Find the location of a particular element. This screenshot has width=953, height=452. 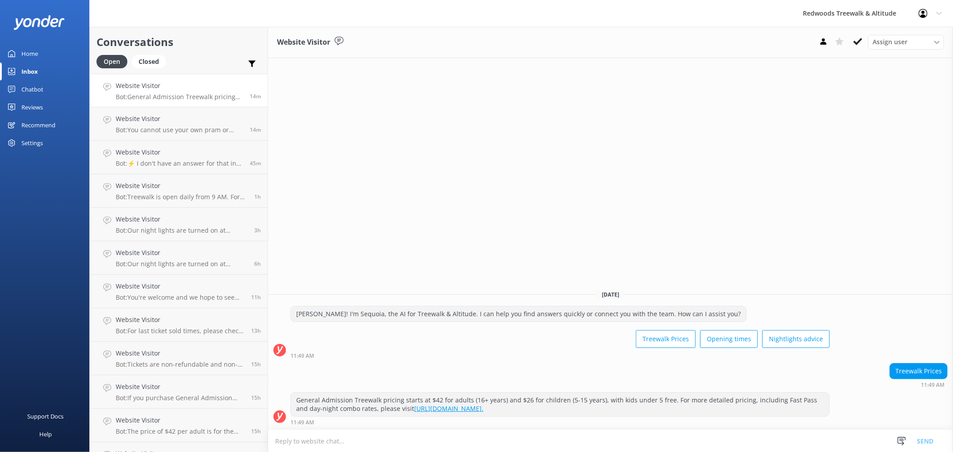

span: Sep 07 2025 08:33pm (UTC +12:00) Pacific/Auckland is located at coordinates (256, 397).